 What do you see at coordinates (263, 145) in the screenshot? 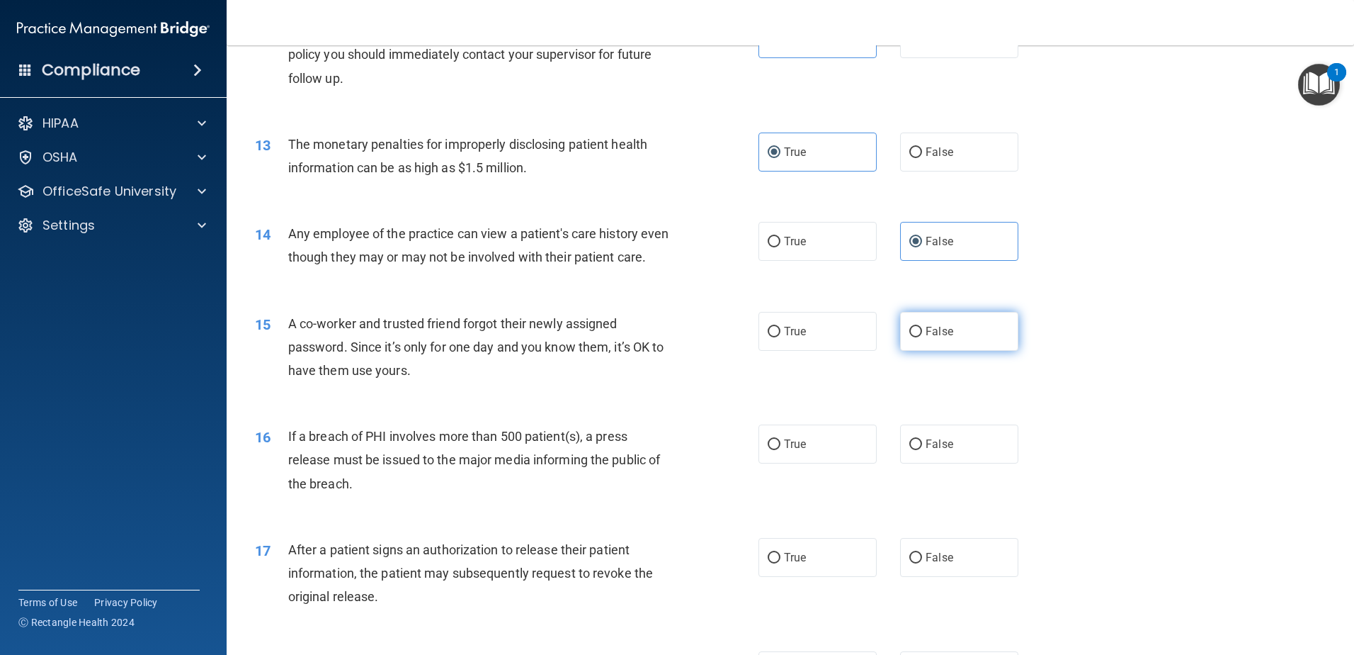
I see `span: 13` at bounding box center [263, 145].